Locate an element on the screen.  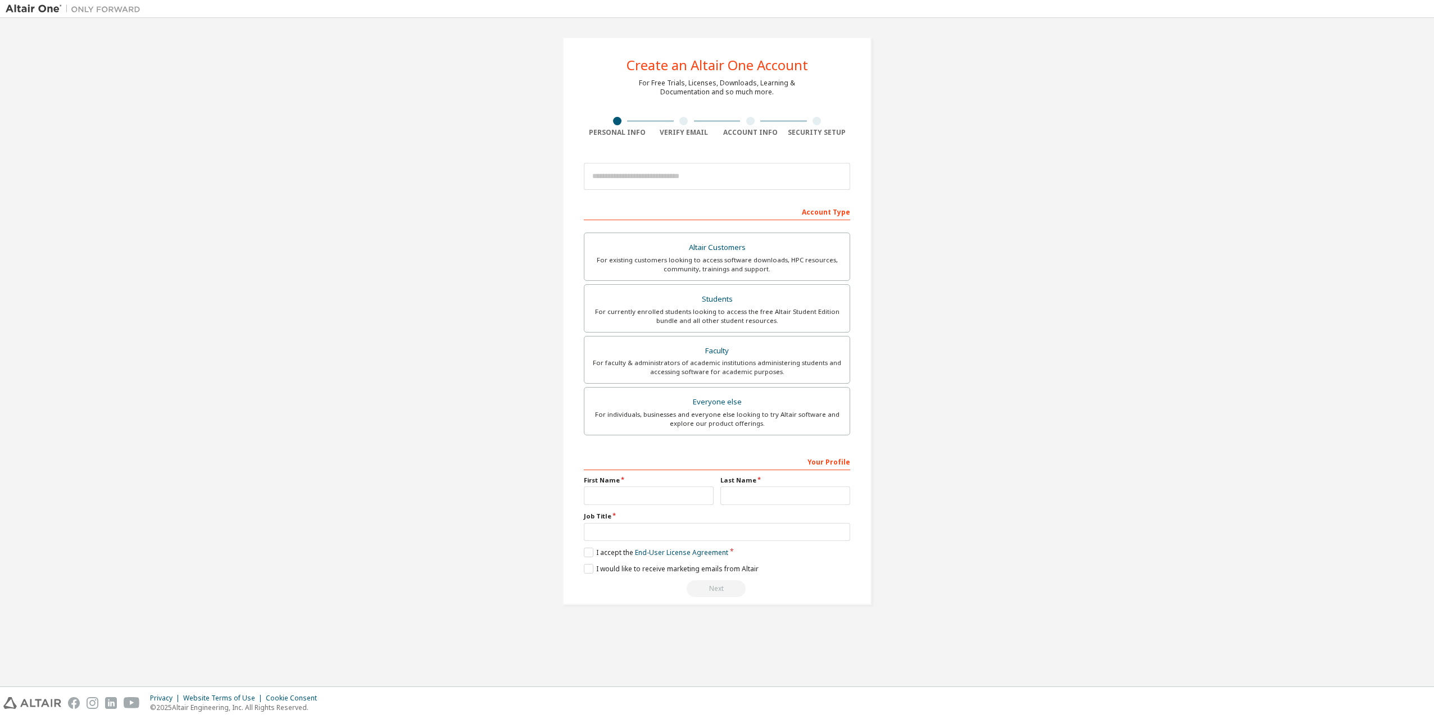
a: End-User License Agreement is located at coordinates (681, 552).